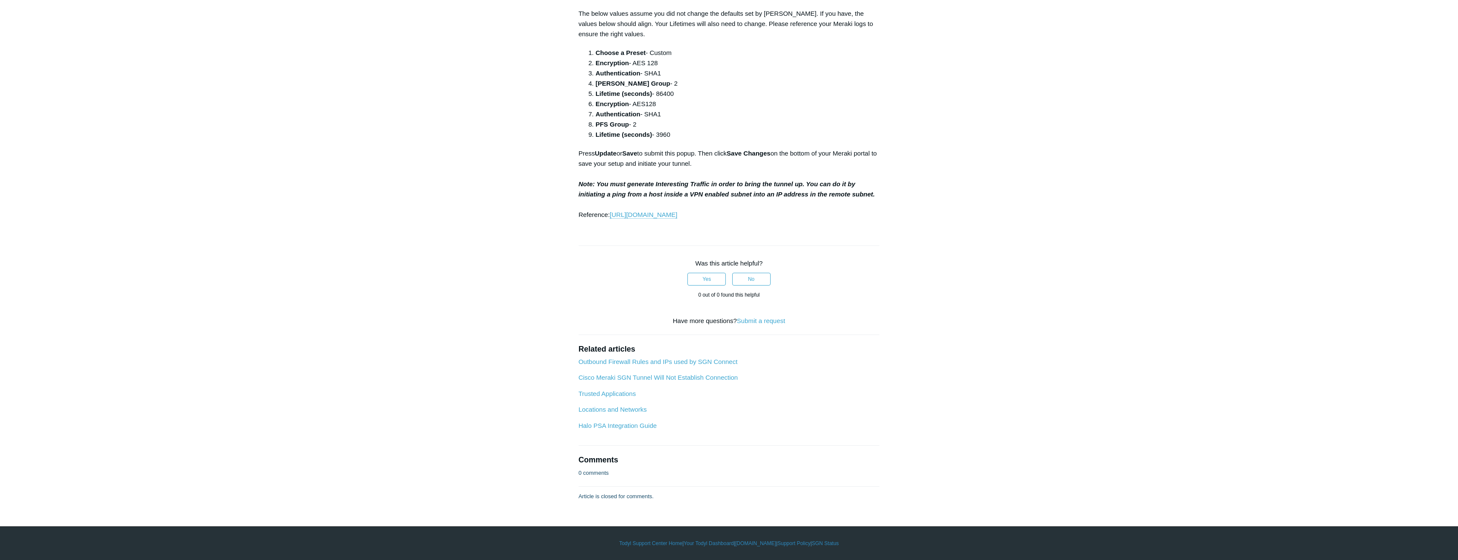  Describe the element at coordinates (737, 104) in the screenshot. I see `li: - AES128` at that location.